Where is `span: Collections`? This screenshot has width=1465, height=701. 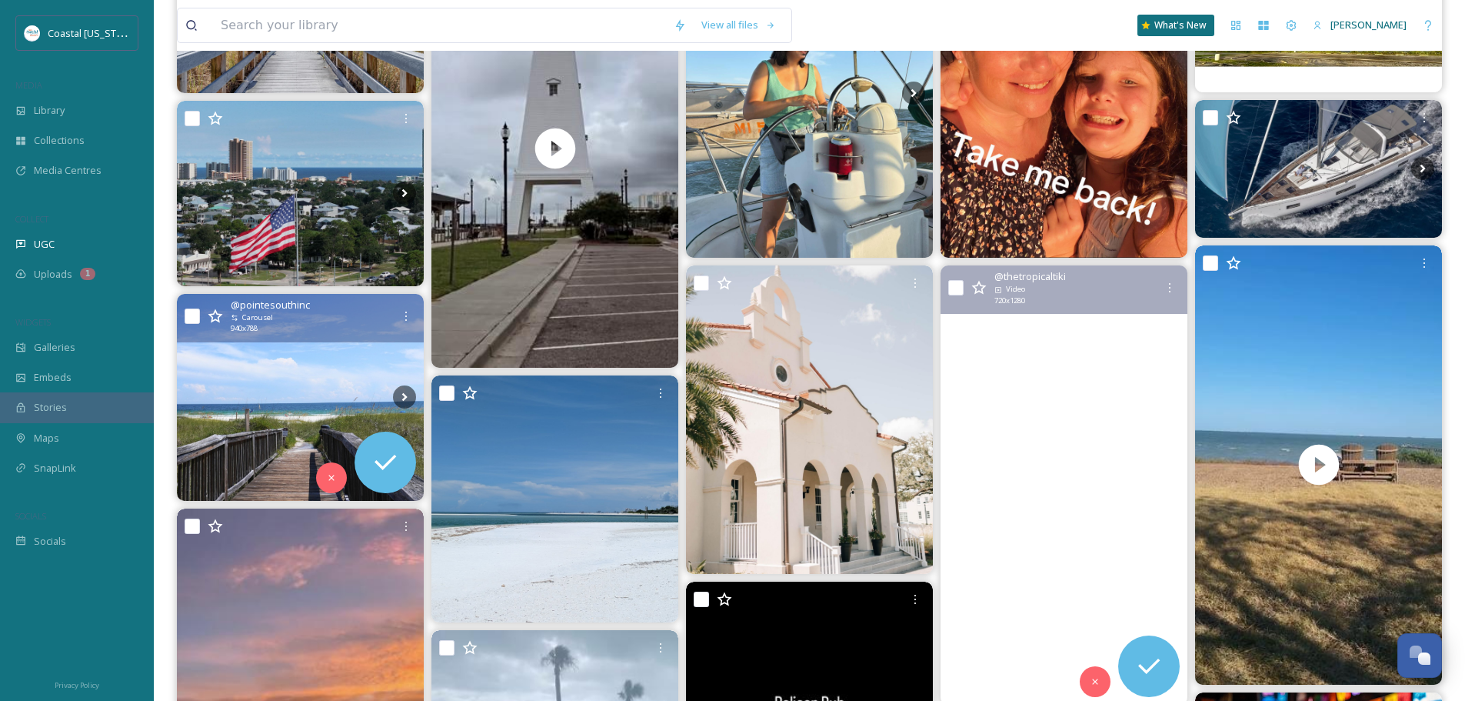
span: Collections is located at coordinates (59, 140).